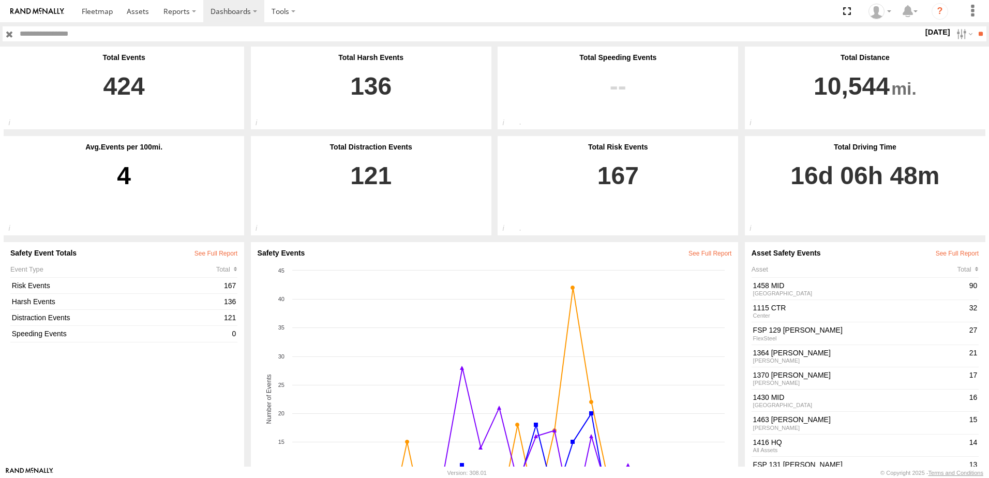 Image resolution: width=989 pixels, height=478 pixels. What do you see at coordinates (124, 190) in the screenshot?
I see `div: 4` at bounding box center [124, 190].